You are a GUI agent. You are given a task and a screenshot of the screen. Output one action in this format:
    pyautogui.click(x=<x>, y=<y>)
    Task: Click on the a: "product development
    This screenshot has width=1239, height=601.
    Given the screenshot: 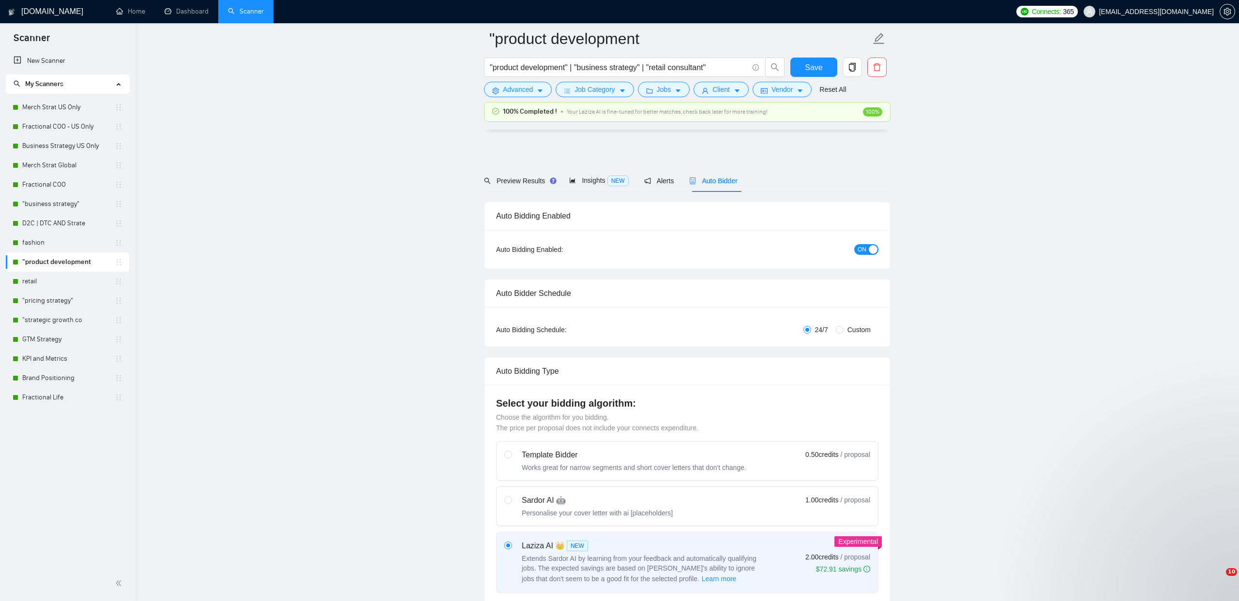 What is the action you would take?
    pyautogui.click(x=68, y=262)
    